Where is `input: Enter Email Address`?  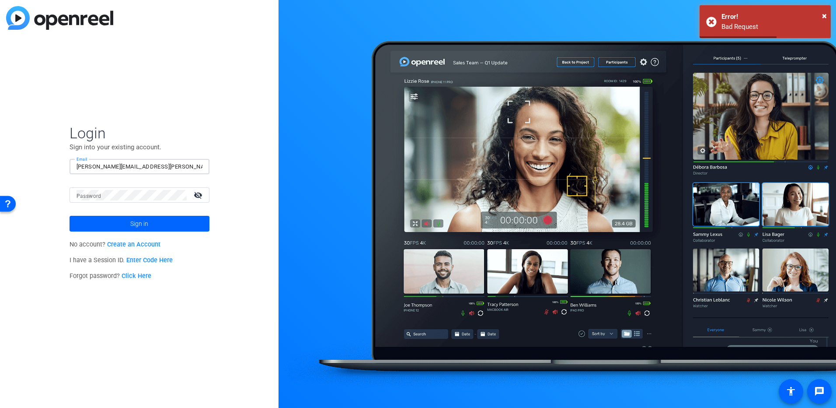 input: Enter Email Address is located at coordinates (140, 167).